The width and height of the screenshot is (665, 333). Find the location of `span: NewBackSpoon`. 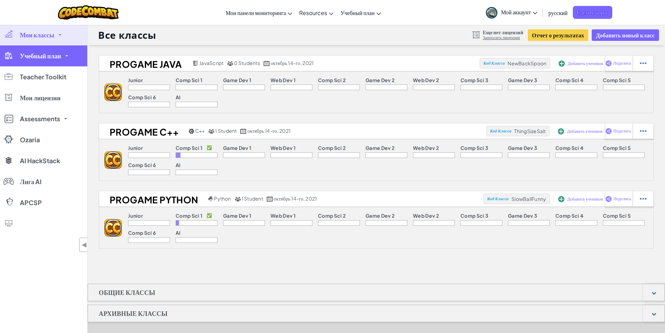

span: NewBackSpoon is located at coordinates (527, 63).